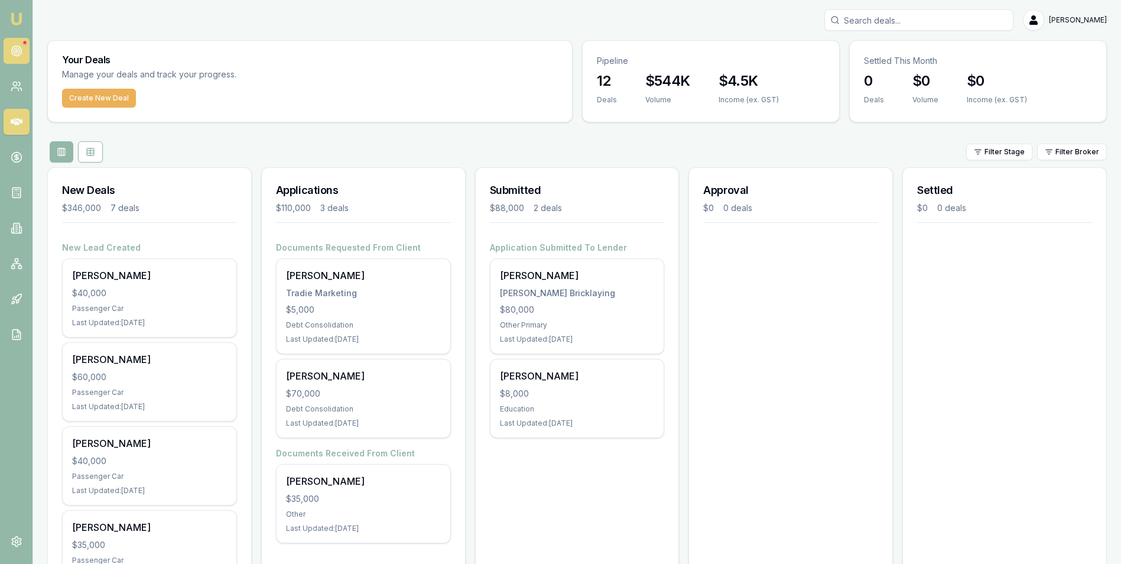 The width and height of the screenshot is (1121, 564). What do you see at coordinates (17, 19) in the screenshot?
I see `img: emu-icon-u.png` at bounding box center [17, 19].